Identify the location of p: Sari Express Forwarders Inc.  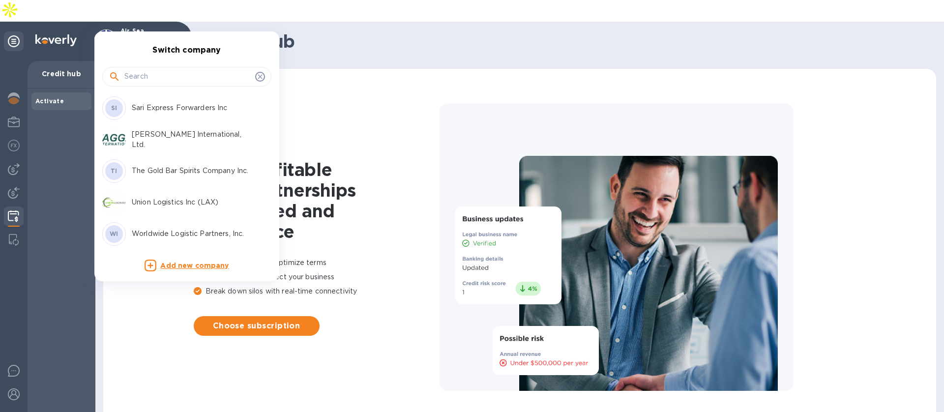
(194, 108).